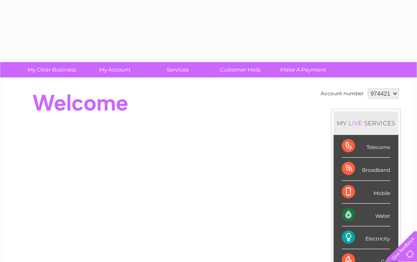 This screenshot has height=262, width=417. I want to click on div: Mobile, so click(366, 192).